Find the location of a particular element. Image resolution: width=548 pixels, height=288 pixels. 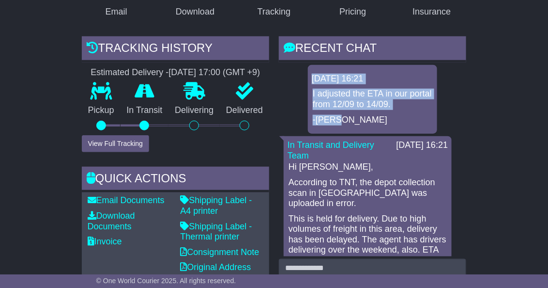

p: This is held for delivery. Due to high volumes of freight in this area, delivery has been delayed... is located at coordinates (368, 240).